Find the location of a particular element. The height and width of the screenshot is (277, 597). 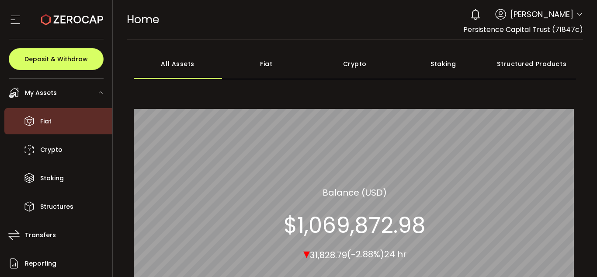

span: Staking is located at coordinates (52, 178).